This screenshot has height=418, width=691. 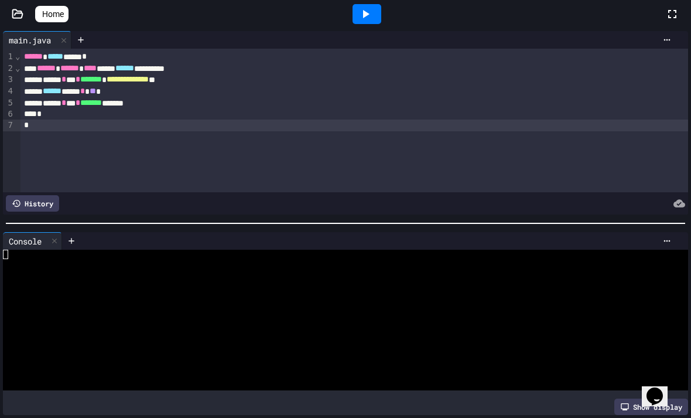 What do you see at coordinates (9, 103) in the screenshot?
I see `div: 5` at bounding box center [9, 103].